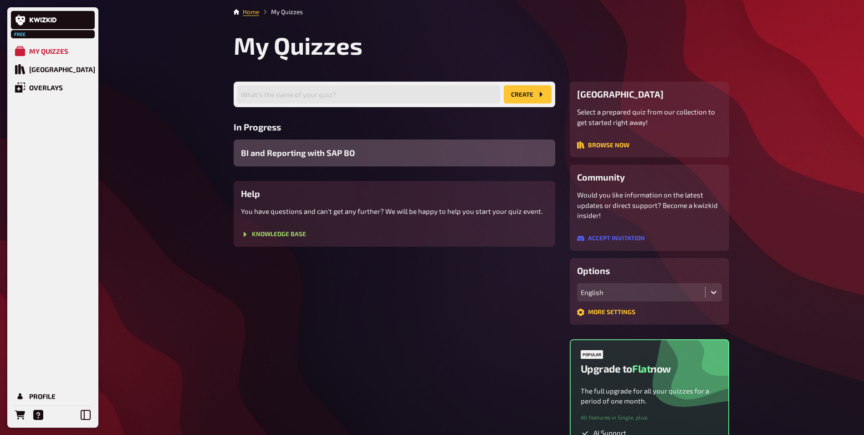 Image resolution: width=864 pixels, height=435 pixels. I want to click on li: Home, so click(251, 12).